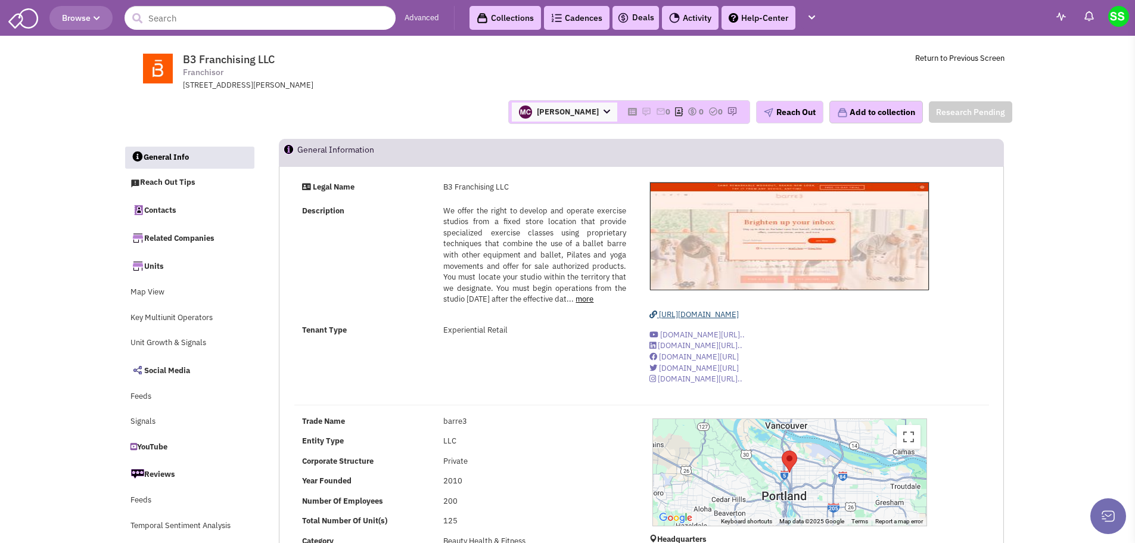 The image size is (1135, 543). Describe the element at coordinates (81, 18) in the screenshot. I see `button: Browse` at that location.